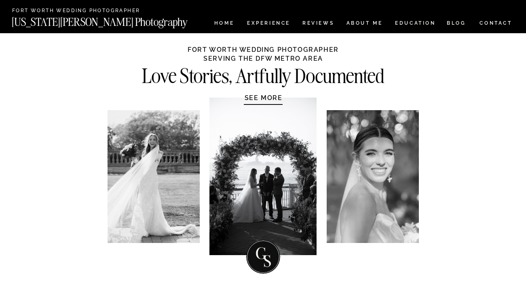 Image resolution: width=526 pixels, height=294 pixels. What do you see at coordinates (415, 24) in the screenshot?
I see `nav: EDUCATION` at bounding box center [415, 24].